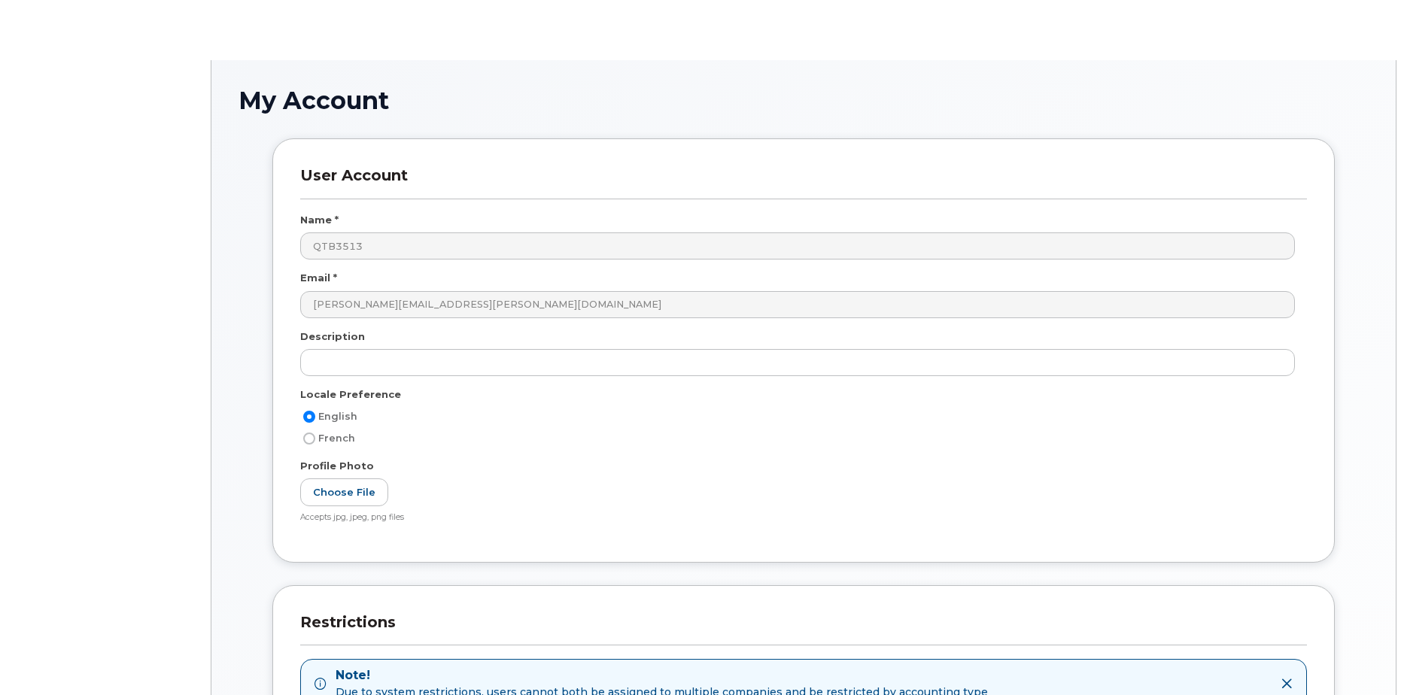 Image resolution: width=1404 pixels, height=695 pixels. I want to click on span: English, so click(338, 416).